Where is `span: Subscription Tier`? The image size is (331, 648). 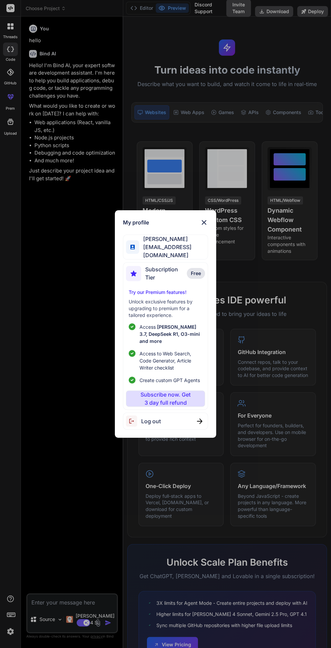 span: Subscription Tier is located at coordinates (166, 273).